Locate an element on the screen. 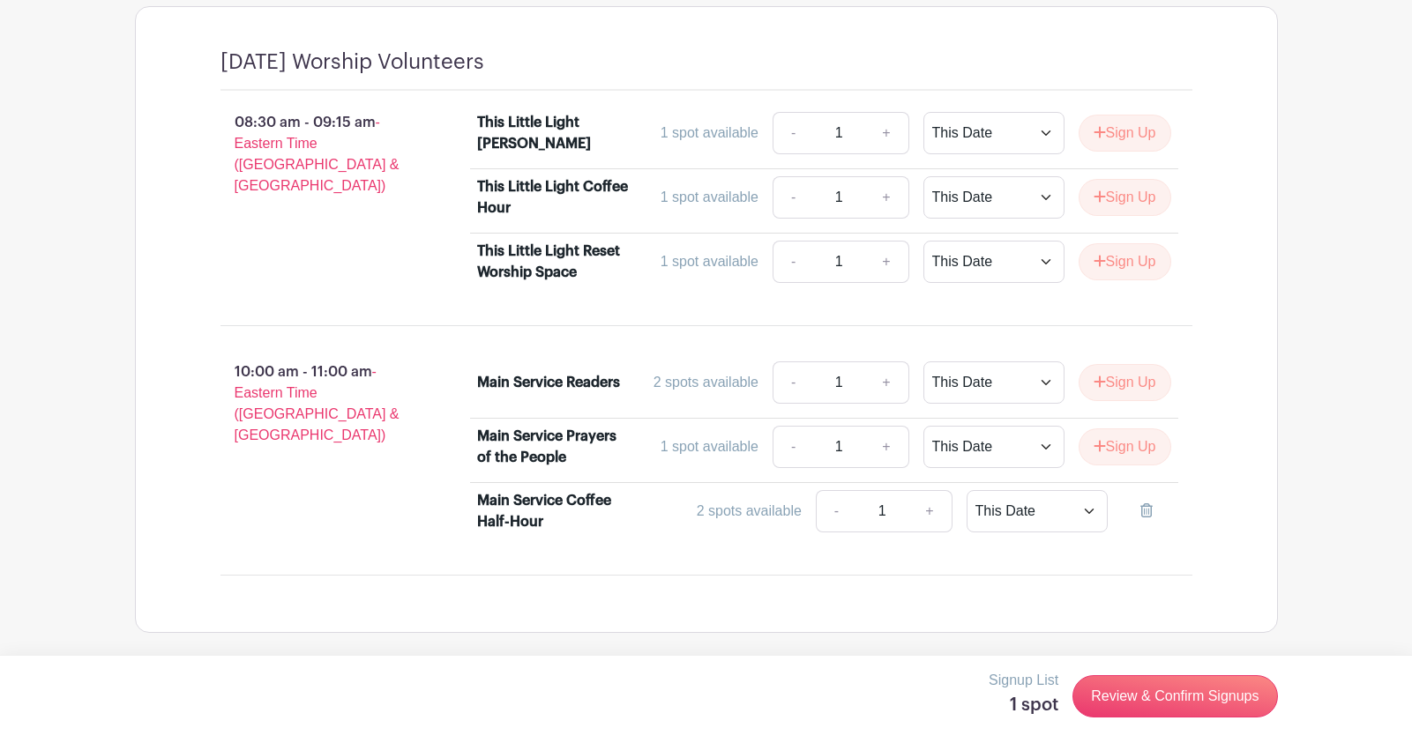 This screenshot has width=1412, height=743. div: Main Service Prayers of the People is located at coordinates (553, 447).